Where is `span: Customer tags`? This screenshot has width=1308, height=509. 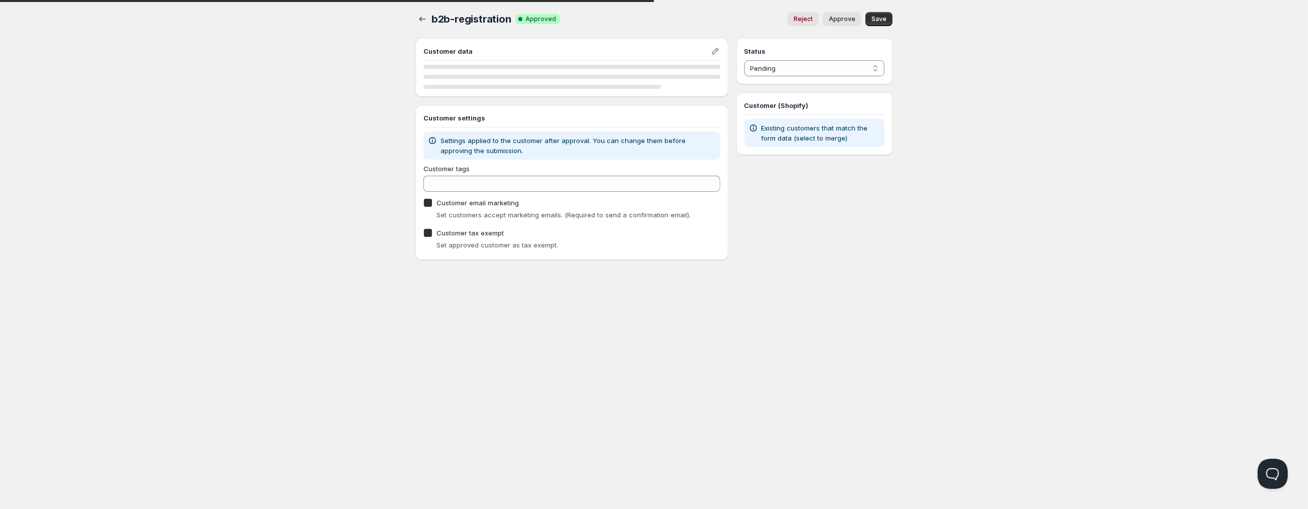 span: Customer tags is located at coordinates (446, 169).